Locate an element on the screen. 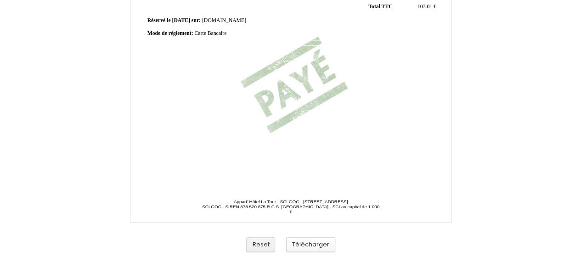 This screenshot has height=257, width=581. span: Mode de règlement: is located at coordinates (170, 33).